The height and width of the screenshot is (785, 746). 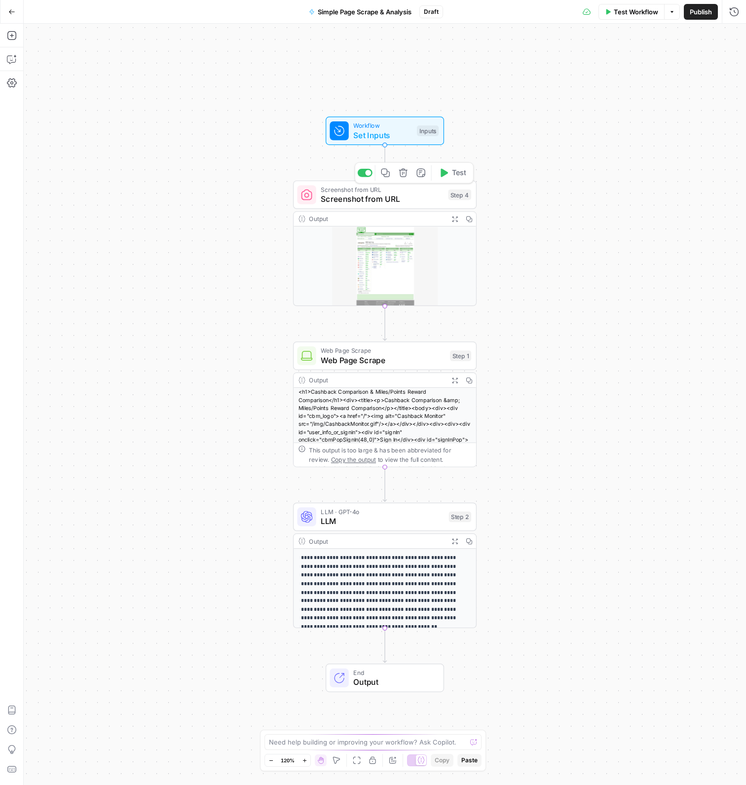 What do you see at coordinates (393, 682) in the screenshot?
I see `span: Output` at bounding box center [393, 682].